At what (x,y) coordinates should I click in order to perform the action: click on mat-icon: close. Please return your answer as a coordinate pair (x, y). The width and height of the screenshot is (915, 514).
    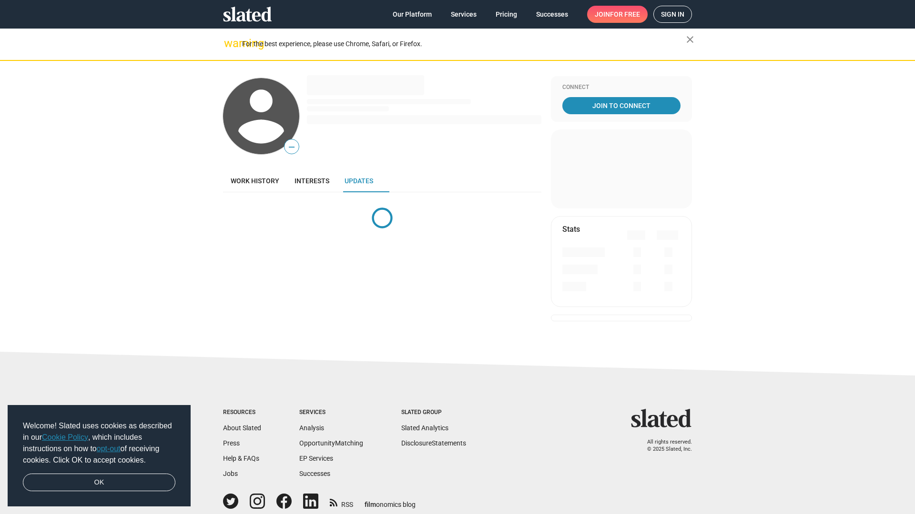
    Looking at the image, I should click on (690, 40).